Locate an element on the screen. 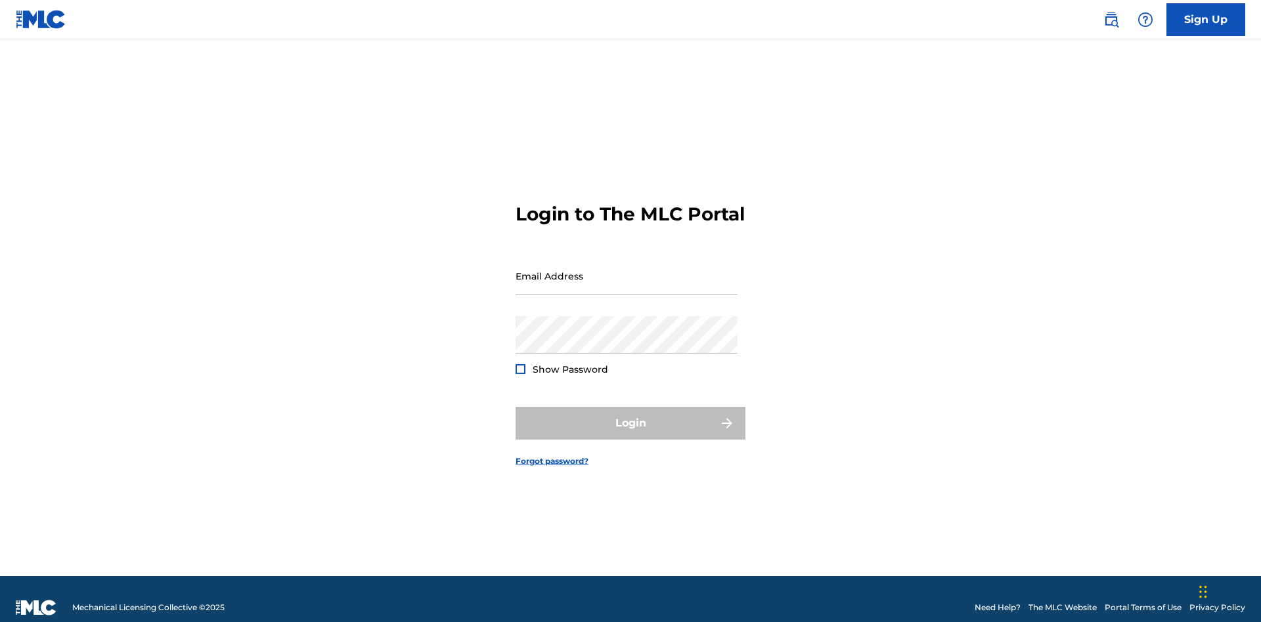  div: Drag is located at coordinates (1203, 592).